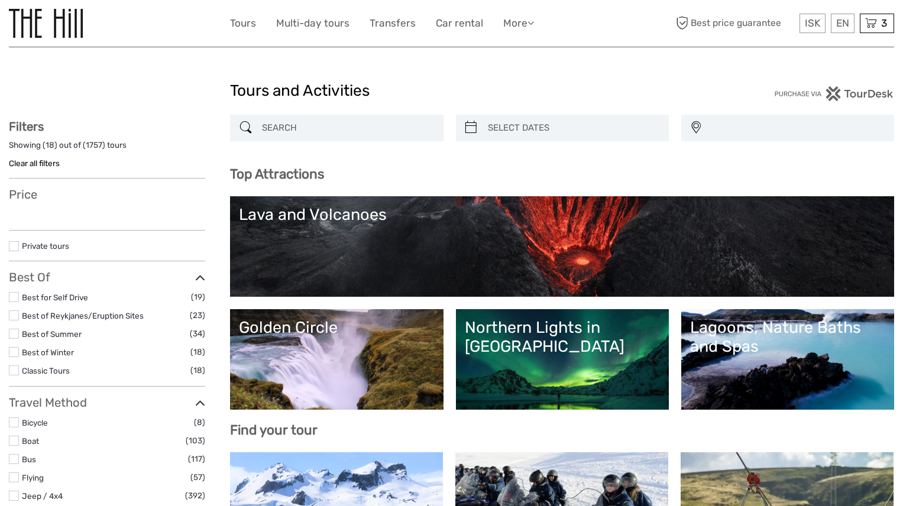 This screenshot has height=506, width=903. What do you see at coordinates (50, 145) in the screenshot?
I see `label: 18` at bounding box center [50, 145].